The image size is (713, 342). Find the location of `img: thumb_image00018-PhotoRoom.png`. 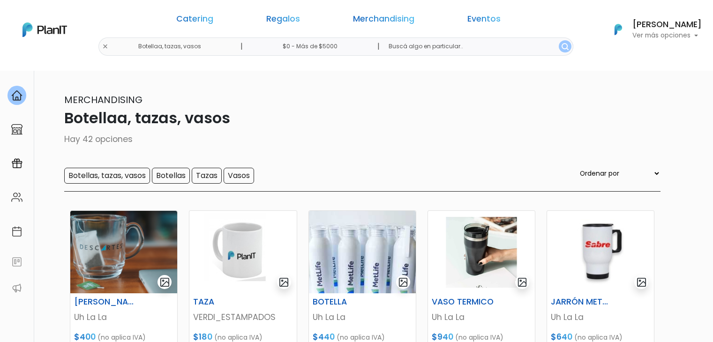

img: thumb_image00018-PhotoRoom.png is located at coordinates (124, 252).